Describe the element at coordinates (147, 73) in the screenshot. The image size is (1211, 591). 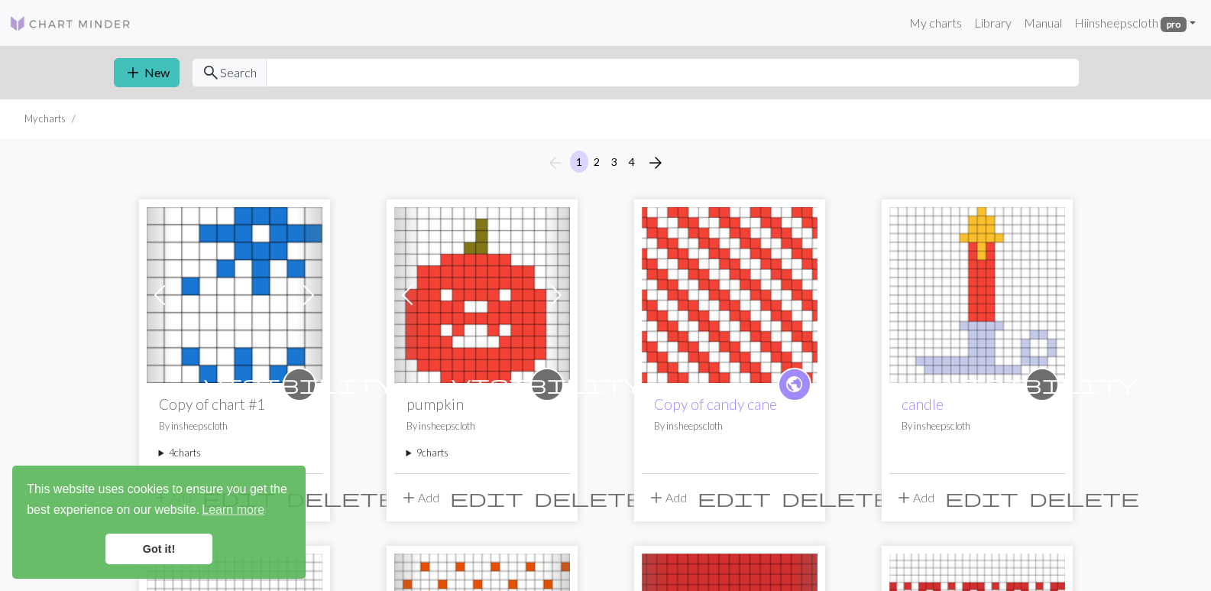
I see `button: New` at that location.